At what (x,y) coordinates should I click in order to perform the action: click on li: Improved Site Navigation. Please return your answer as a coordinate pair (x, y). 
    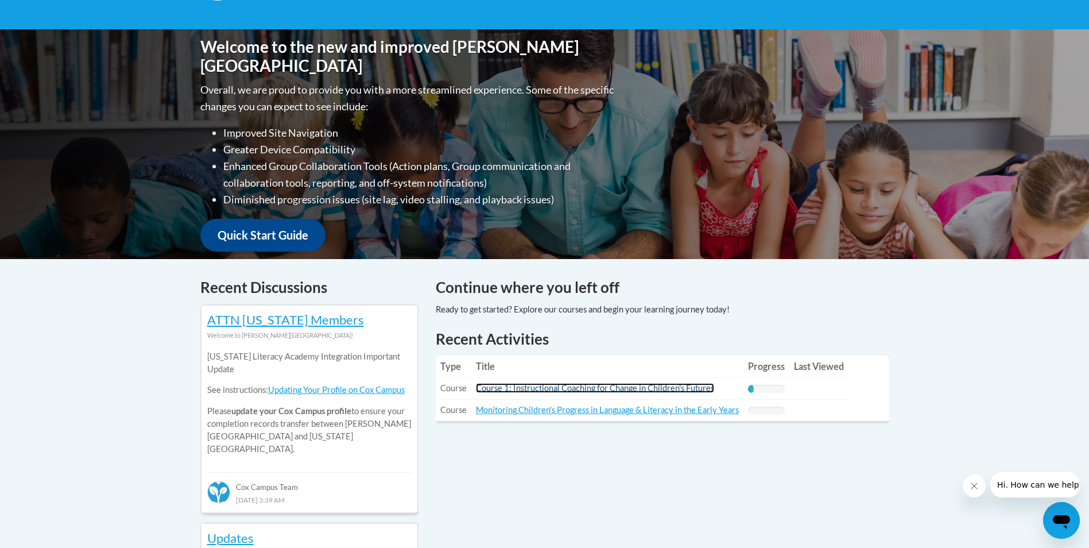
    Looking at the image, I should click on (420, 133).